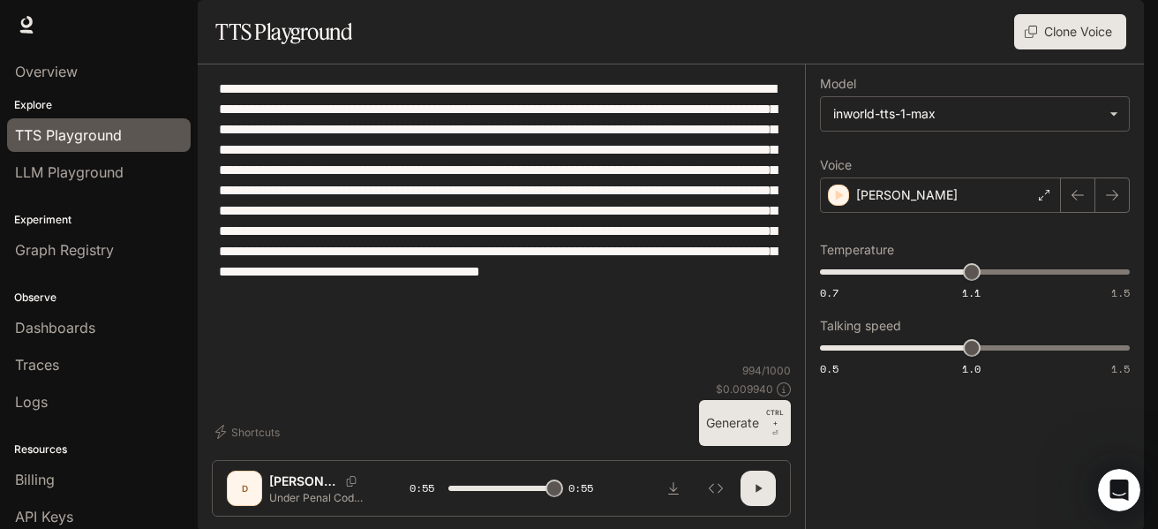 This screenshot has width=1158, height=529. I want to click on p: Voice, so click(836, 165).